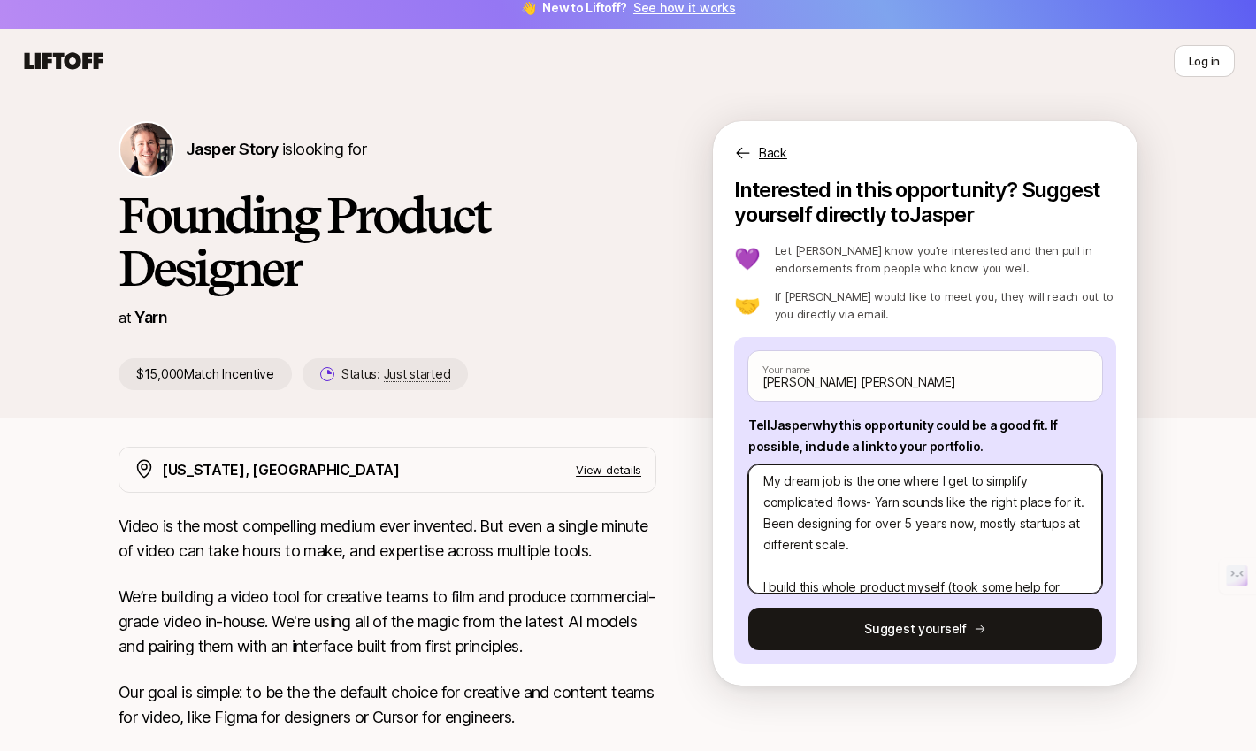 The width and height of the screenshot is (1256, 751). I want to click on button: Suggest yourself, so click(925, 629).